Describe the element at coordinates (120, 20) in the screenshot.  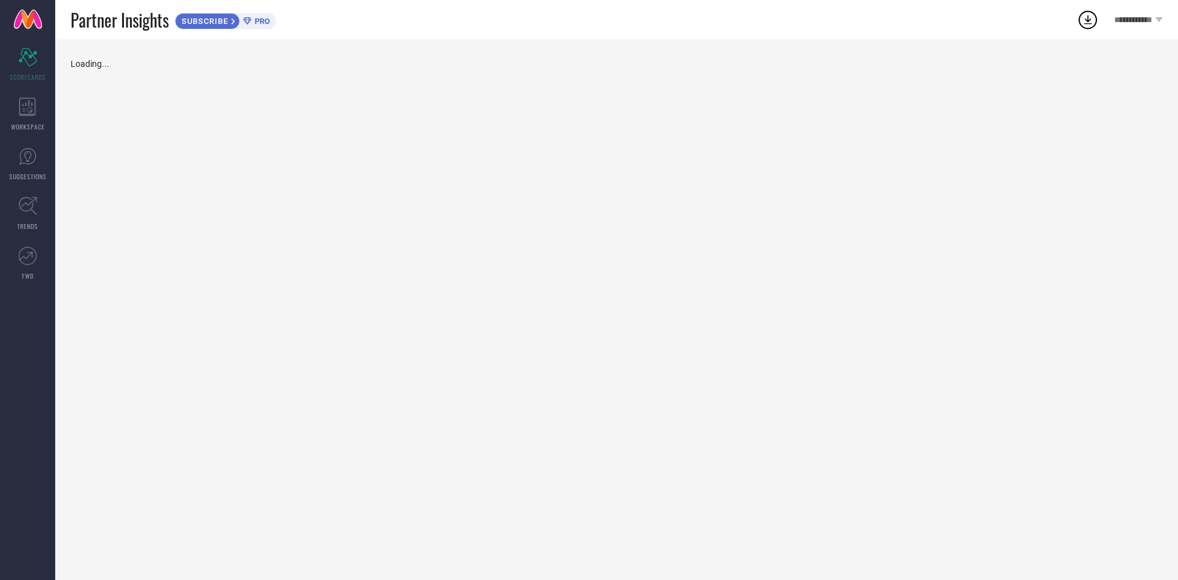
I see `span: Partner Insights` at that location.